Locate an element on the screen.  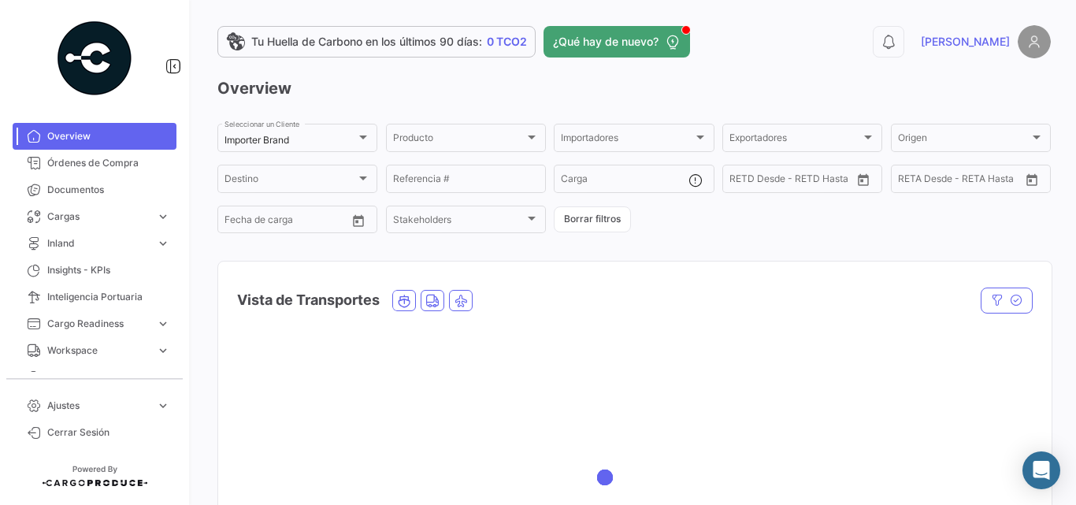
span: Cerrar Sesión is located at coordinates (109, 432).